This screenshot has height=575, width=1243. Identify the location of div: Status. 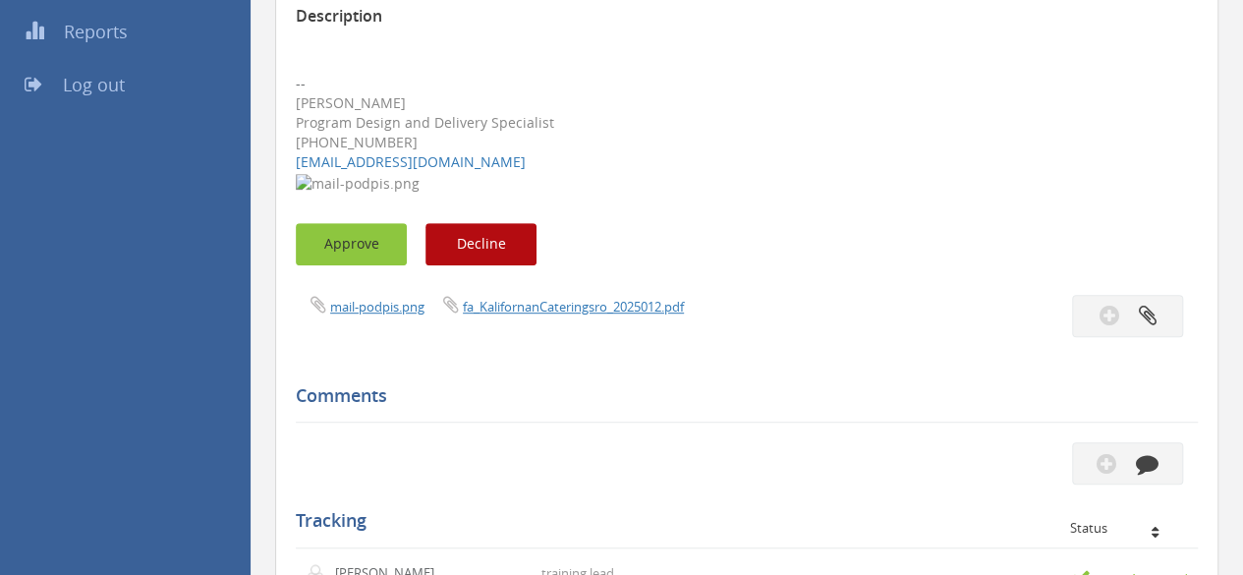
(1126, 528).